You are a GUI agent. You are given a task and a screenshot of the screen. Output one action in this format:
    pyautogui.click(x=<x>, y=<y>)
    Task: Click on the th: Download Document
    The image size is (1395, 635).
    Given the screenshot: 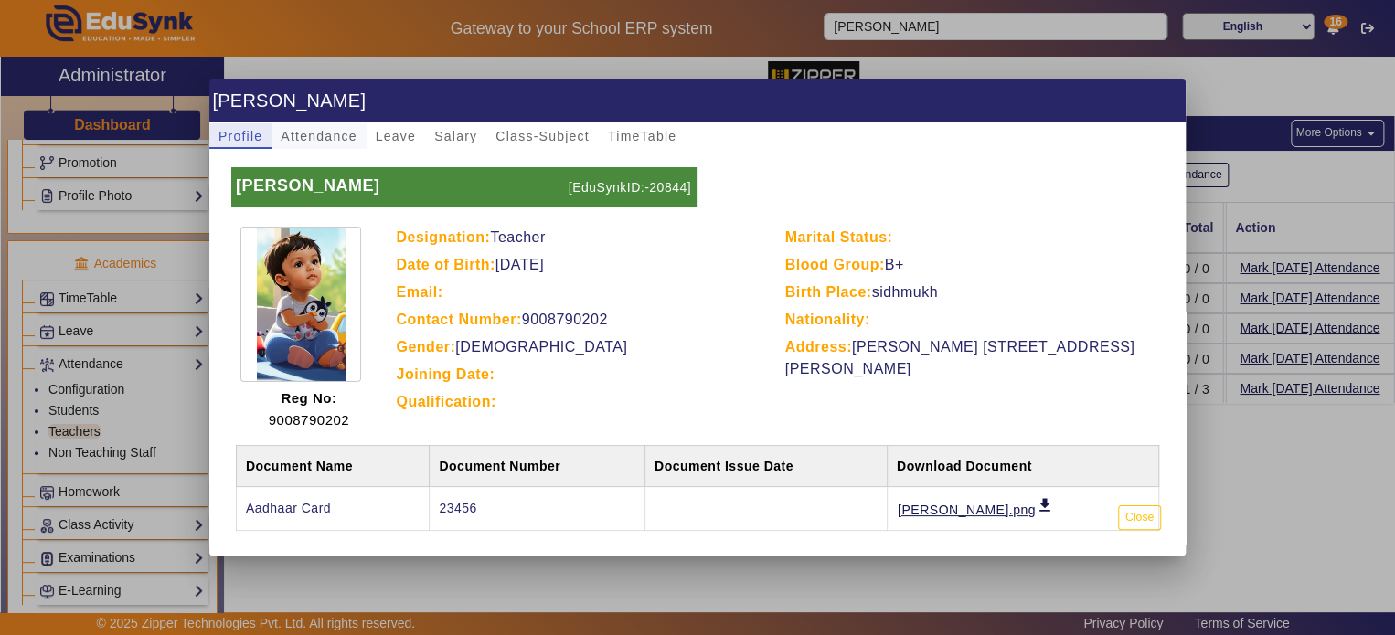 What is the action you would take?
    pyautogui.click(x=1022, y=465)
    